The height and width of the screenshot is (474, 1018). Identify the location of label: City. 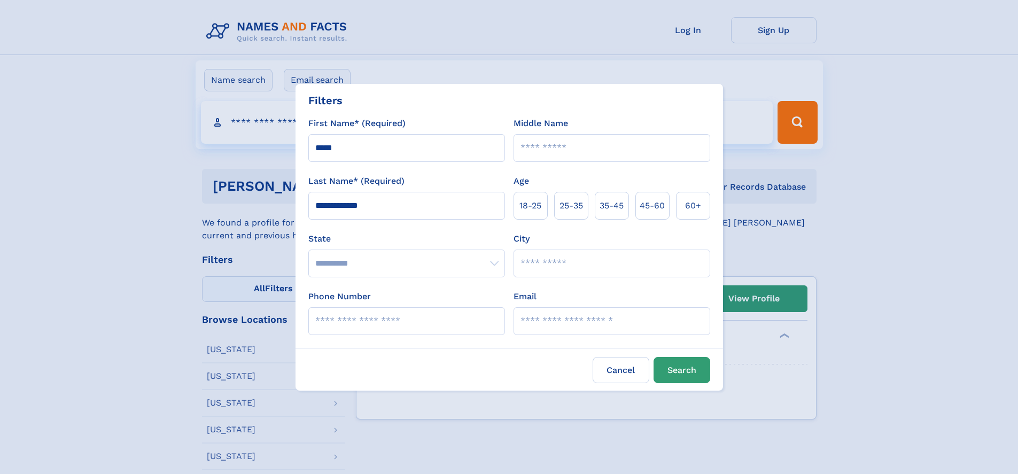
(522, 239).